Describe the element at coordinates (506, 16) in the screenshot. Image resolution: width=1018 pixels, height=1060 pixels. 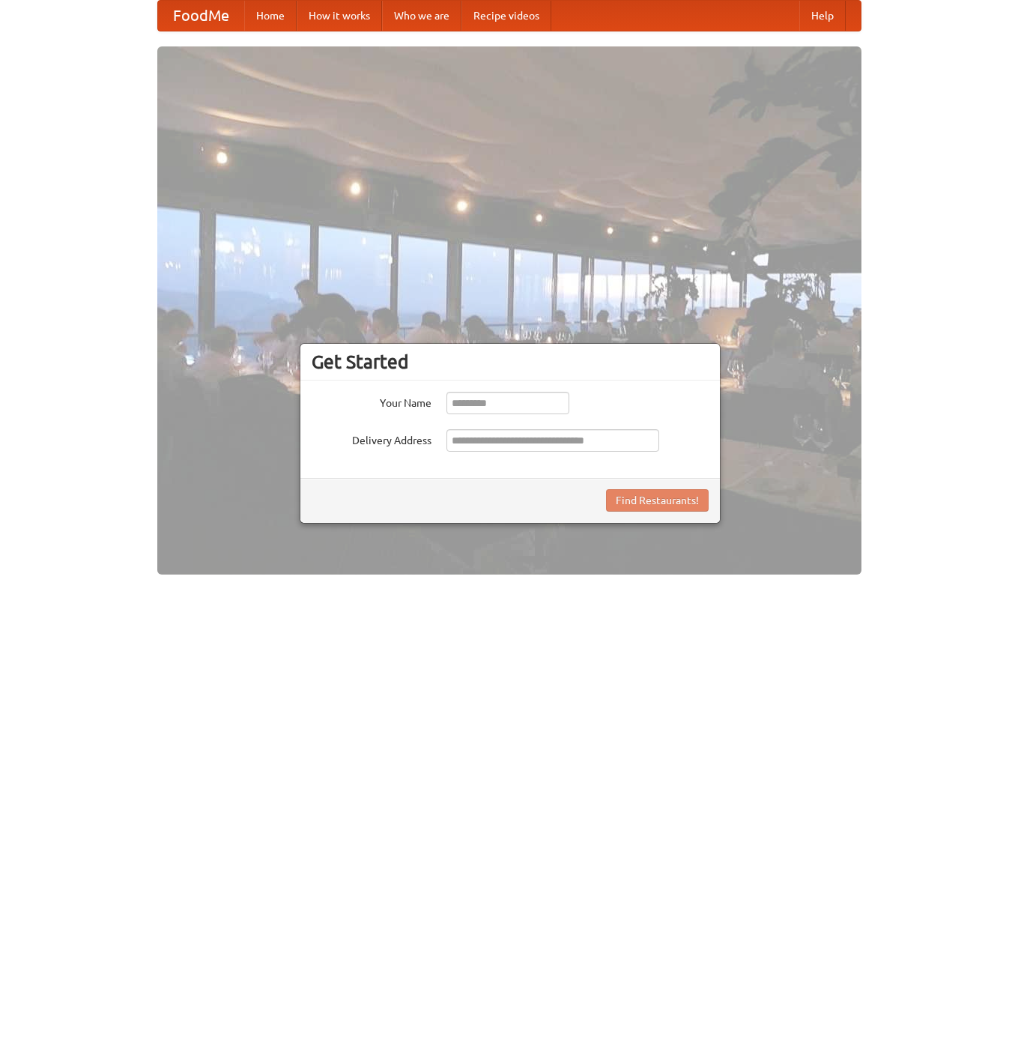
I see `a: Recipe videos` at that location.